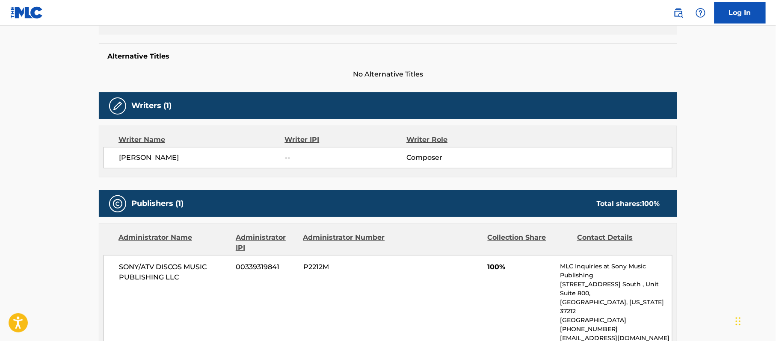  I want to click on div: Widget de chat, so click(754, 321).